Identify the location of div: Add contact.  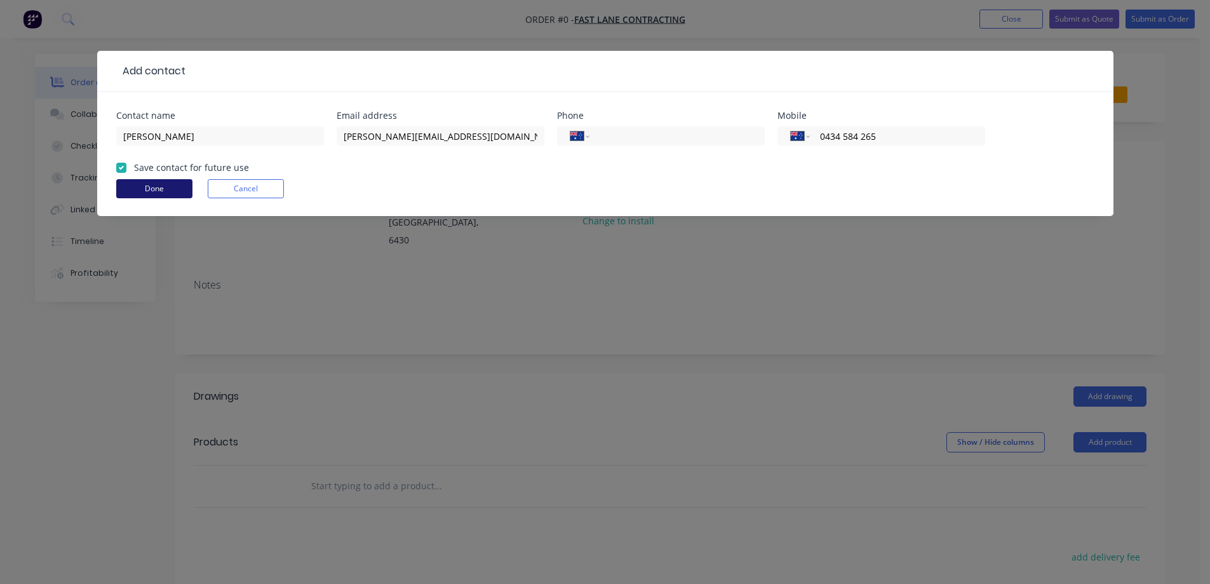
(151, 71).